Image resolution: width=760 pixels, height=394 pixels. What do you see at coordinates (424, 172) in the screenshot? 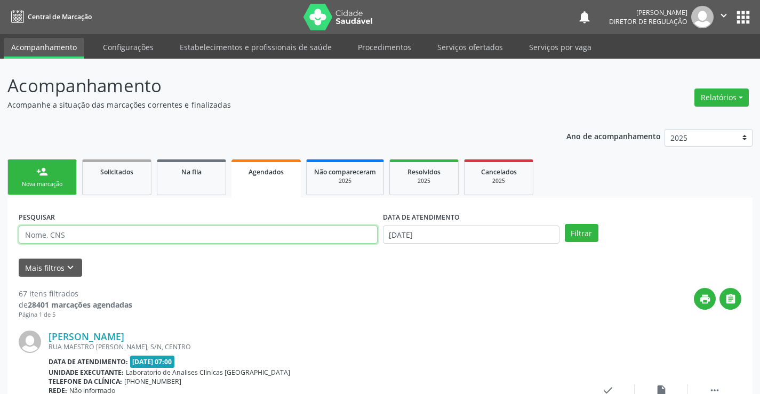
I see `span: Resolvidos` at bounding box center [424, 172].